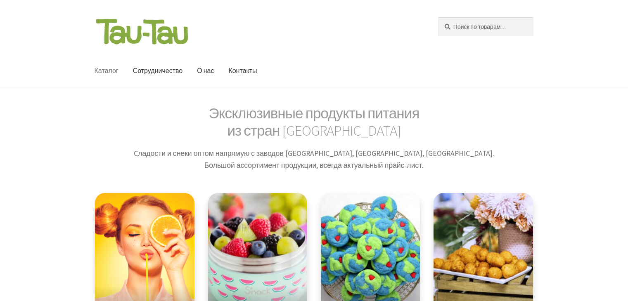 This screenshot has width=628, height=301. I want to click on a: Каталог, so click(107, 71).